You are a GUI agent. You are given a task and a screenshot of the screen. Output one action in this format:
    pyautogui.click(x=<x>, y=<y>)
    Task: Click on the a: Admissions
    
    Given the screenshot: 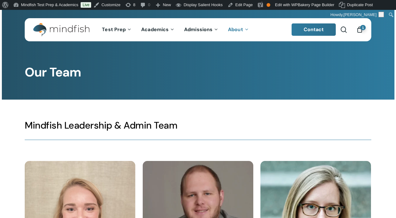 What is the action you would take?
    pyautogui.click(x=201, y=30)
    